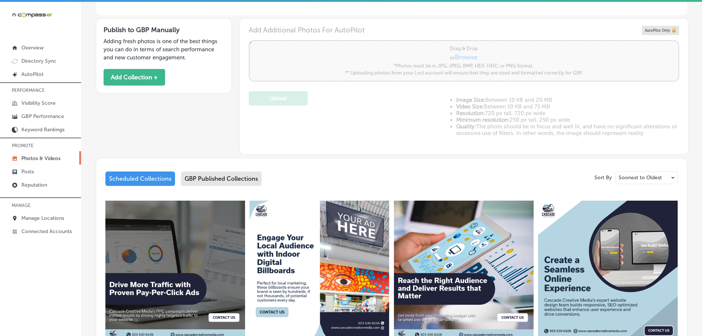 Image resolution: width=702 pixels, height=336 pixels. Describe the element at coordinates (603, 177) in the screenshot. I see `p: Sort By` at that location.